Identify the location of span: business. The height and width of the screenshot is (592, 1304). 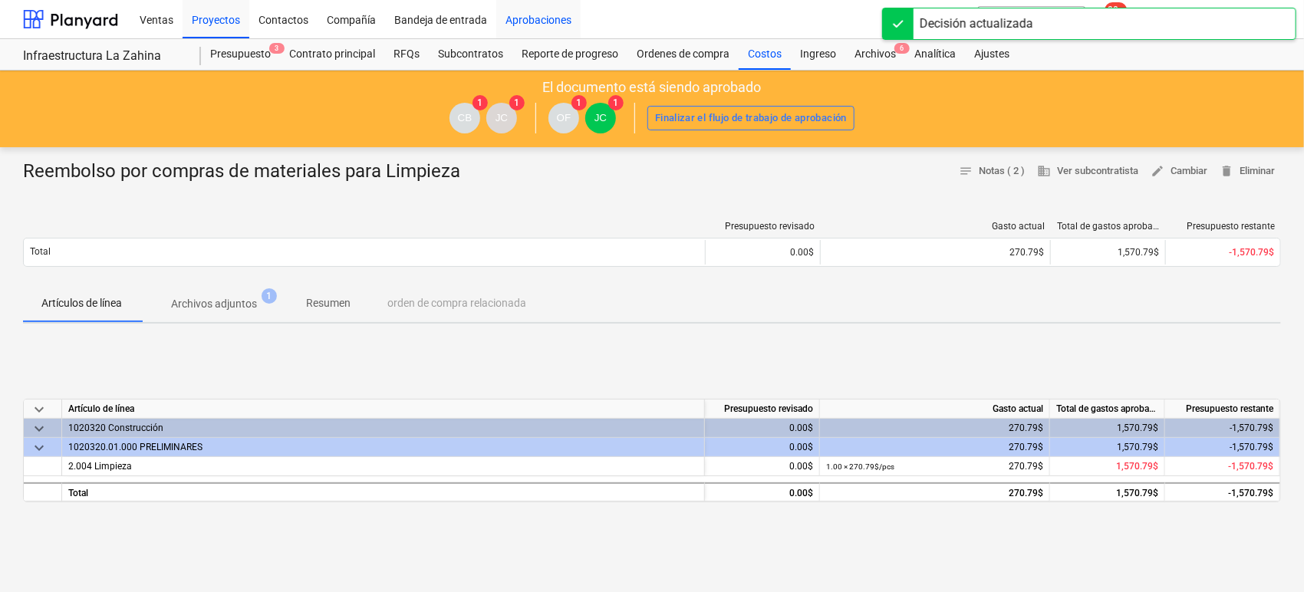
(1044, 171).